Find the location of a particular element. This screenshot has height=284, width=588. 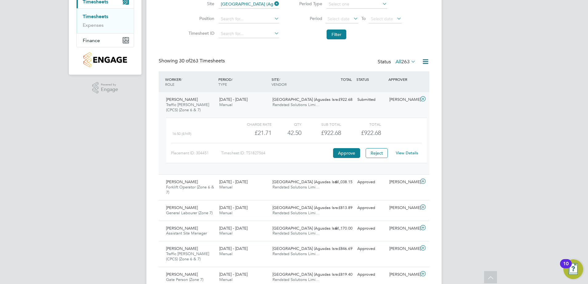

span: General Labourer (Zone 7) is located at coordinates (189, 213).